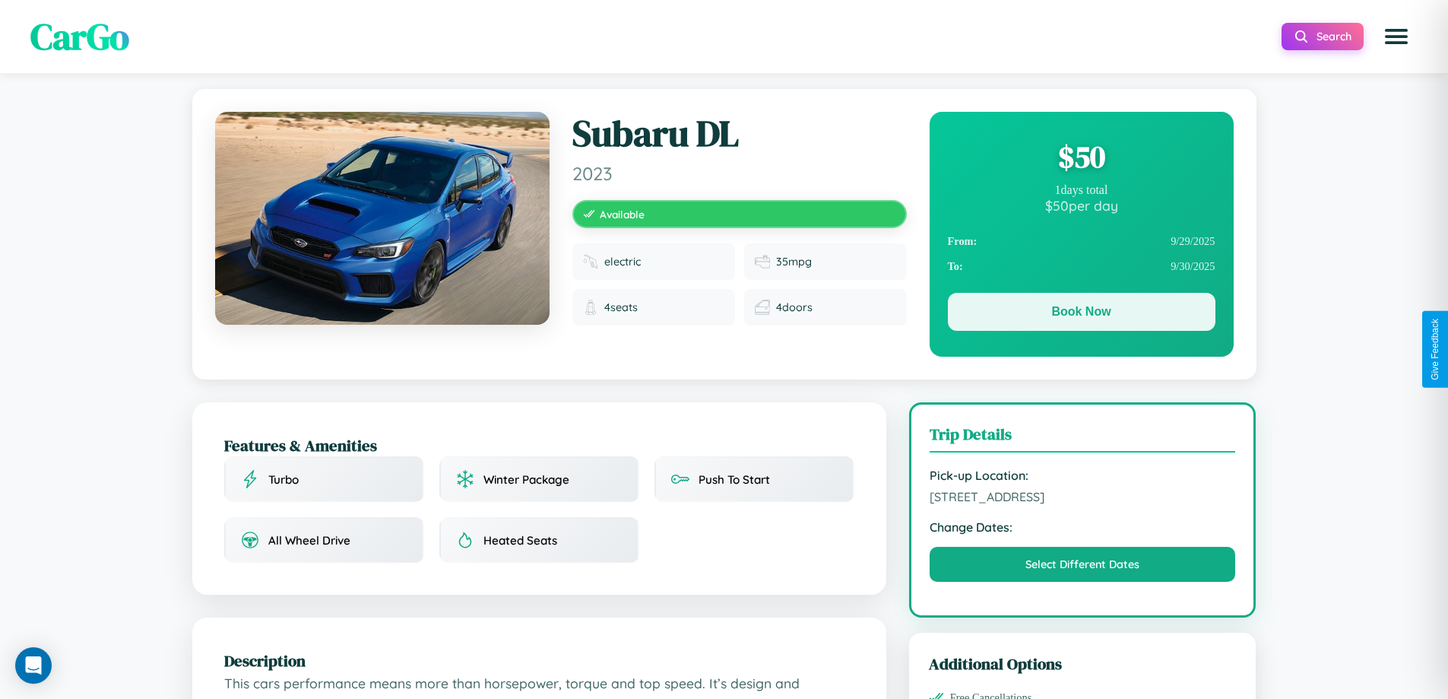 The width and height of the screenshot is (1448, 699). What do you see at coordinates (591, 262) in the screenshot?
I see `img: Fuel type` at bounding box center [591, 262].